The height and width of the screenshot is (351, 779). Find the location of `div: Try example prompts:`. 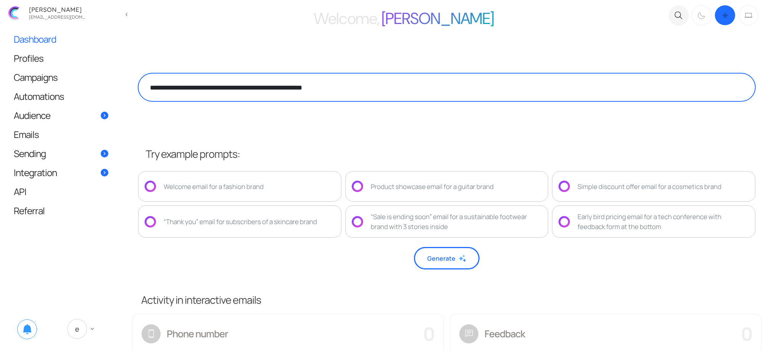

div: Try example prompts: is located at coordinates (450, 154).